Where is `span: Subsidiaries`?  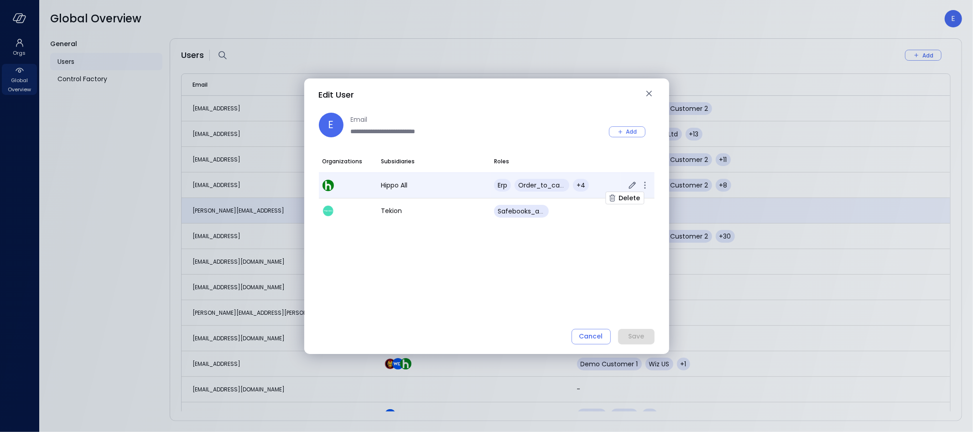 span: Subsidiaries is located at coordinates (398, 161).